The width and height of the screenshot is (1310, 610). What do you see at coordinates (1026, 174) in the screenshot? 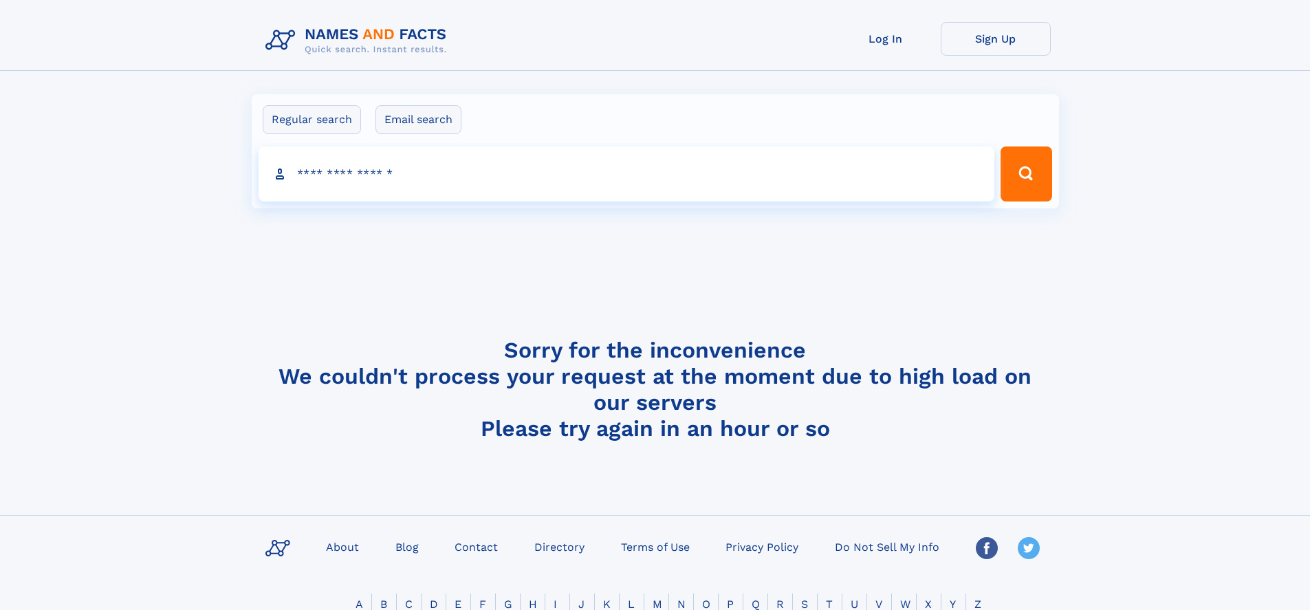
I see `button: Search Button` at bounding box center [1026, 174].